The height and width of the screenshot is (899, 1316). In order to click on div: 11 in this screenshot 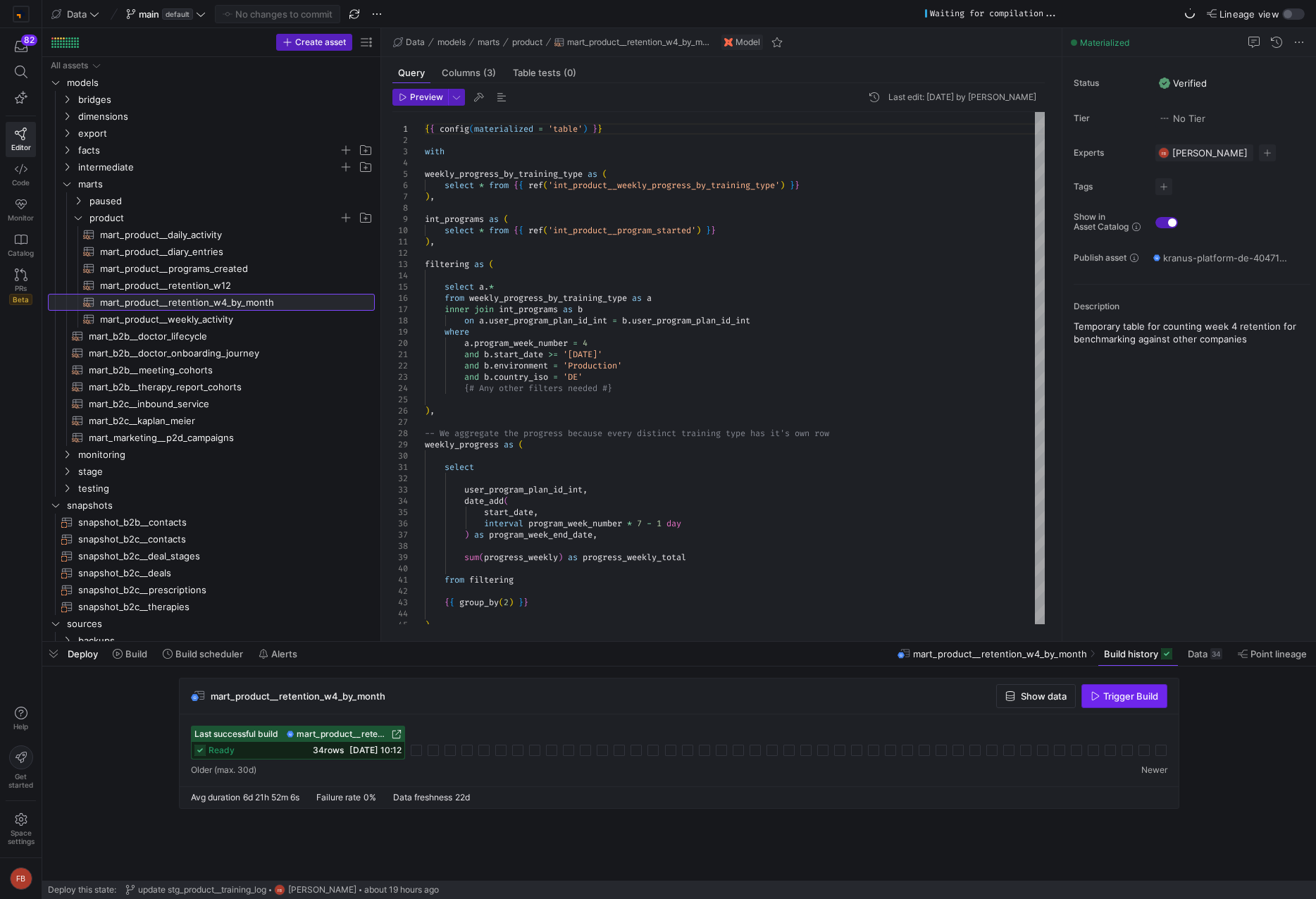, I will do `click(400, 242)`.